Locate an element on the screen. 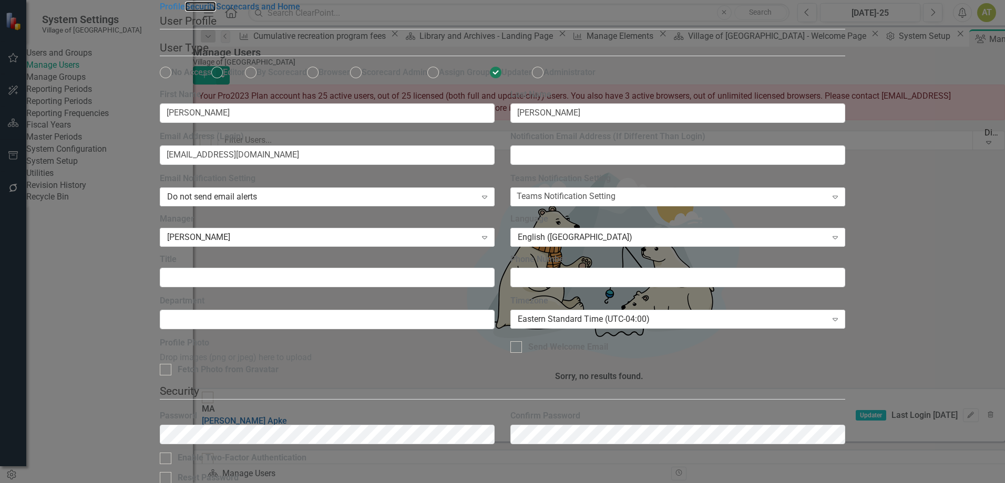 This screenshot has height=483, width=1005. div: Send Welcome Email is located at coordinates (568, 347).